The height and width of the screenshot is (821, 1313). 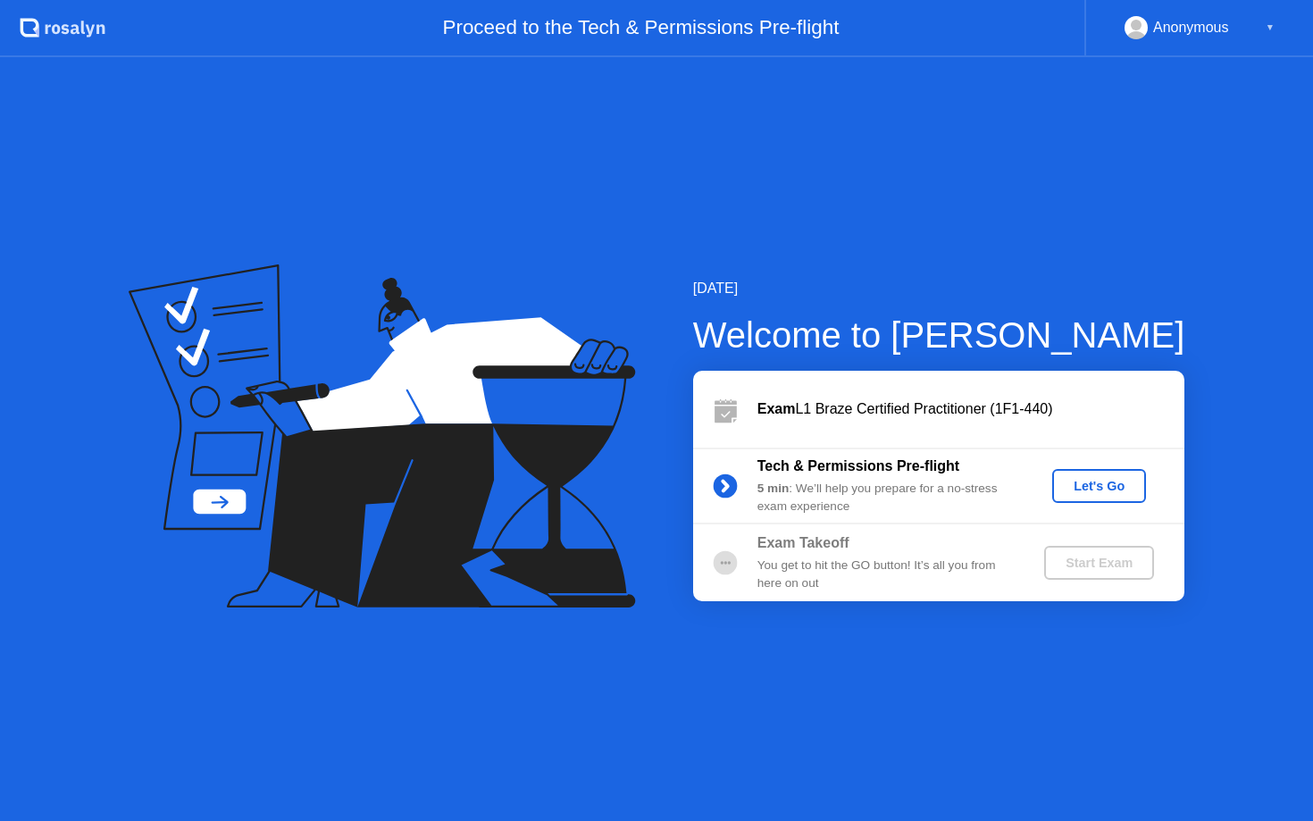 I want to click on button: Start Exam, so click(x=1098, y=563).